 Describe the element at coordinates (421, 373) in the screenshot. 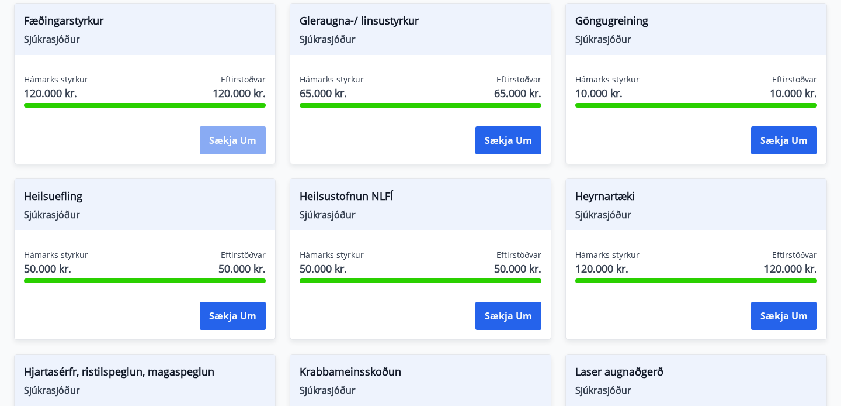

I see `span: Krabbameinsskoðun` at that location.